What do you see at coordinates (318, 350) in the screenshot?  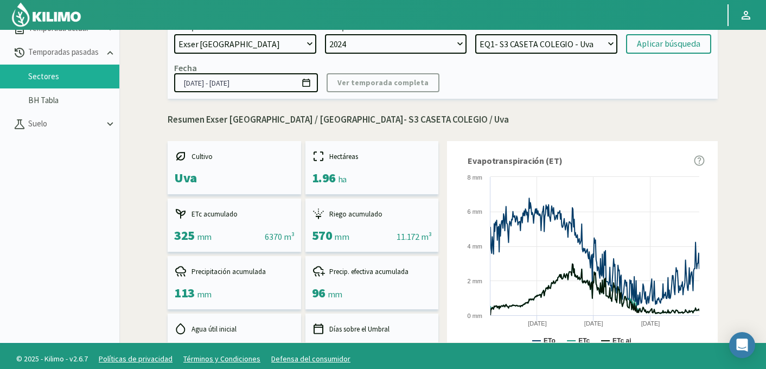 I see `span: 69` at bounding box center [318, 350].